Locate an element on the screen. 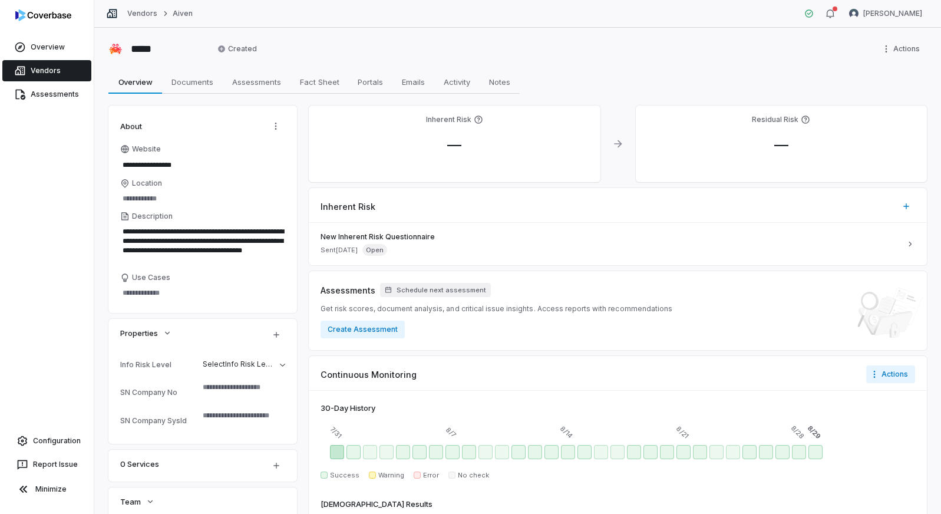 This screenshot has width=941, height=514. div: Aug 3 - Success is located at coordinates (387, 452).